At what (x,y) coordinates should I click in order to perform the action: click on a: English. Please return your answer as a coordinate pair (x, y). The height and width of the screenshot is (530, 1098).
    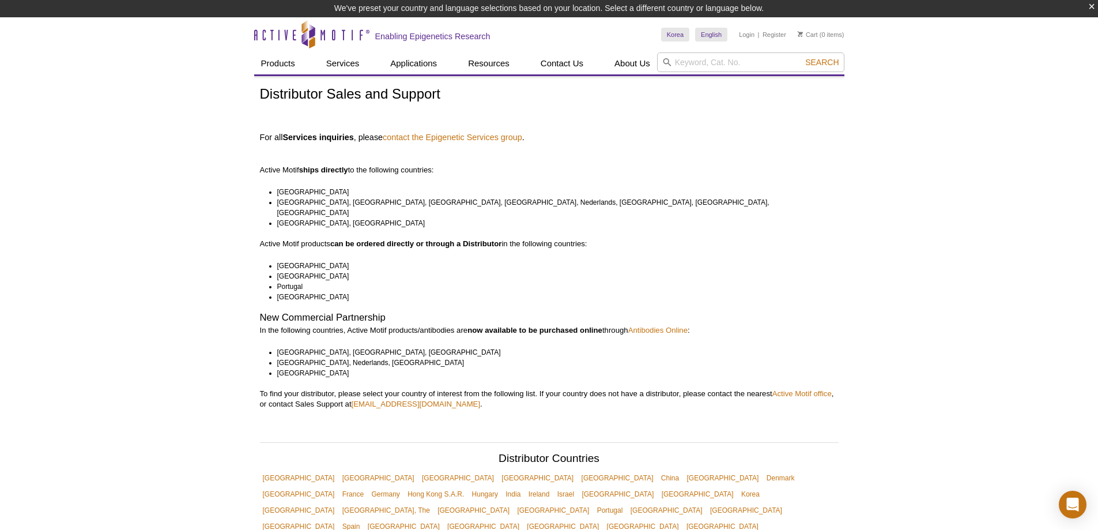
    Looking at the image, I should click on (711, 35).